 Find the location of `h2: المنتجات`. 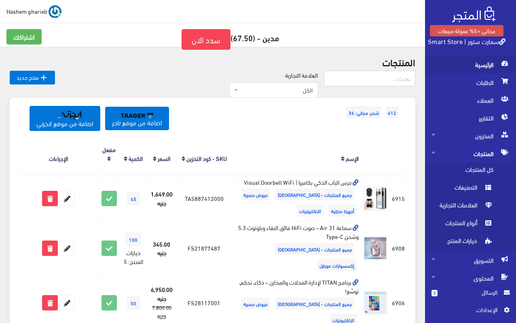

h2: المنتجات is located at coordinates (212, 62).